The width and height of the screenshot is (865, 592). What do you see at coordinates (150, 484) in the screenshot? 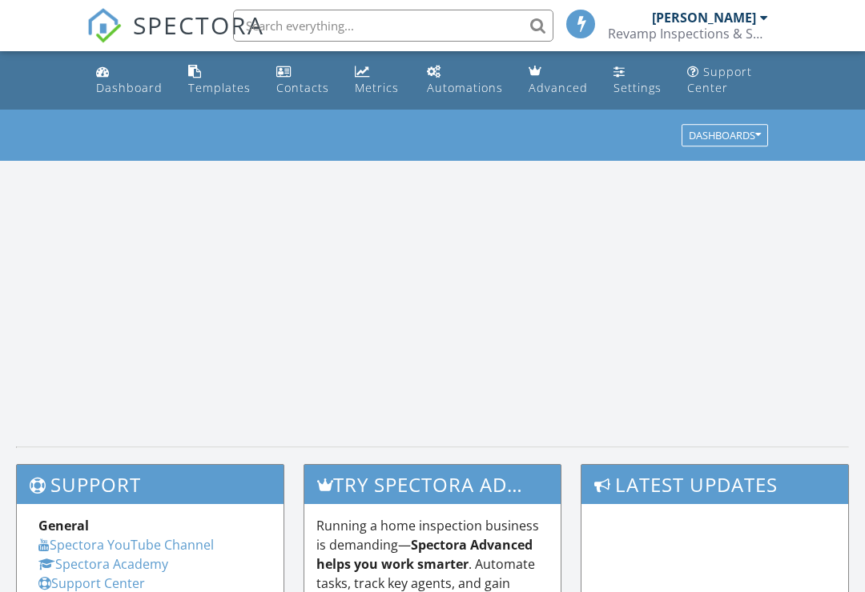
I see `h3: Support` at bounding box center [150, 484].